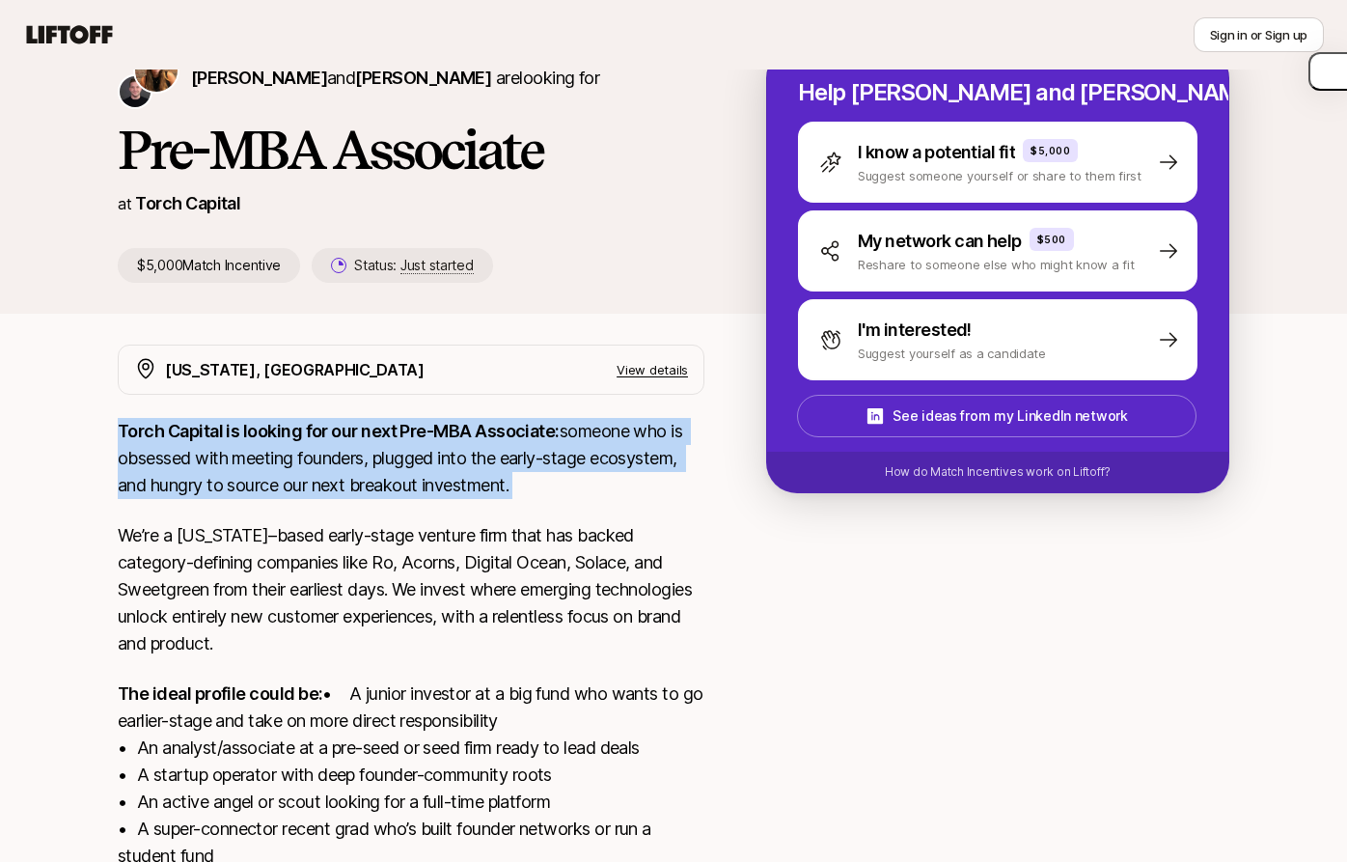  I want to click on h1: Pre-MBA Associate, so click(411, 150).